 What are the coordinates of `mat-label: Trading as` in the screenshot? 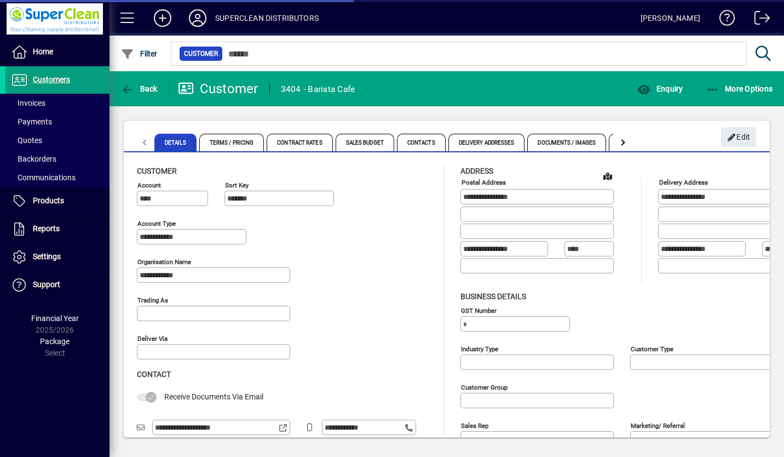 It's located at (153, 300).